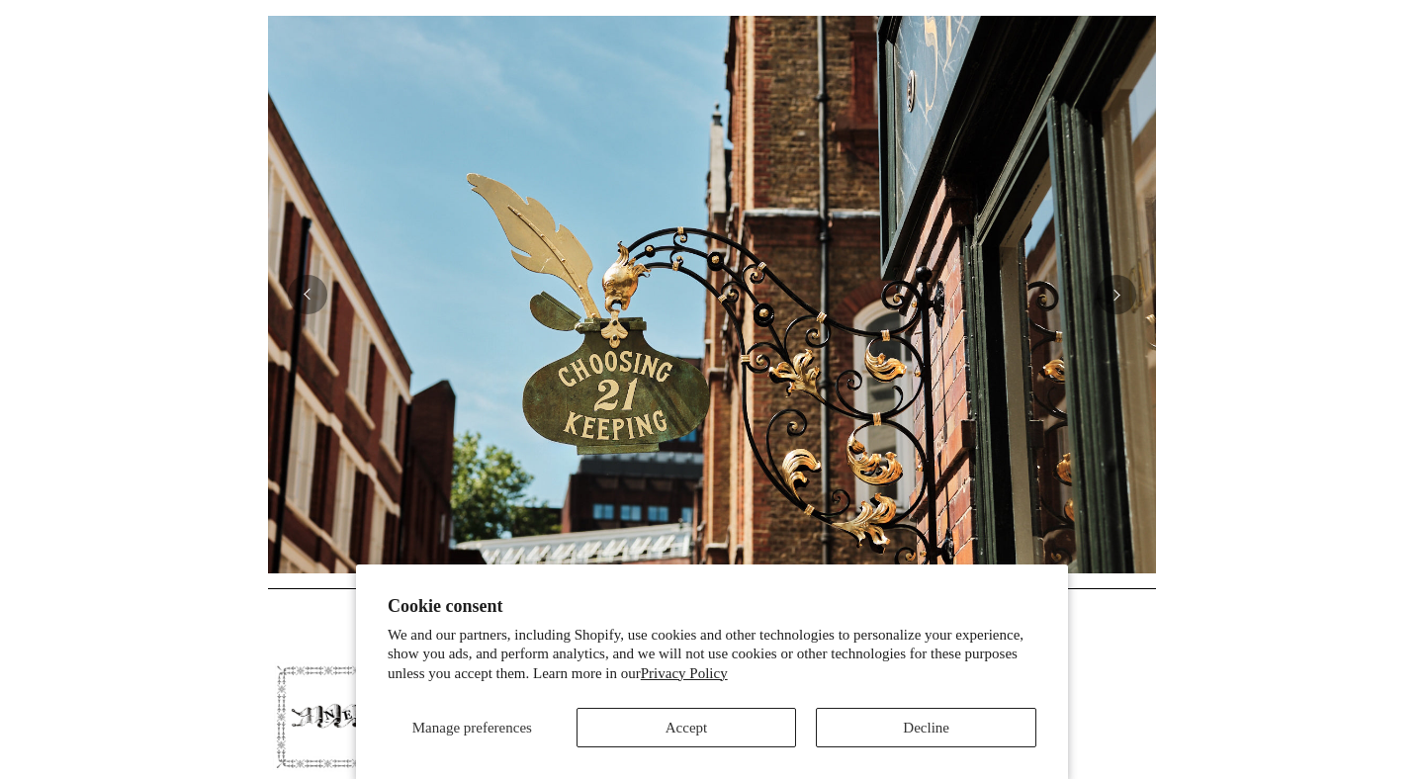  Describe the element at coordinates (472, 728) in the screenshot. I see `button: Manage preferences` at that location.